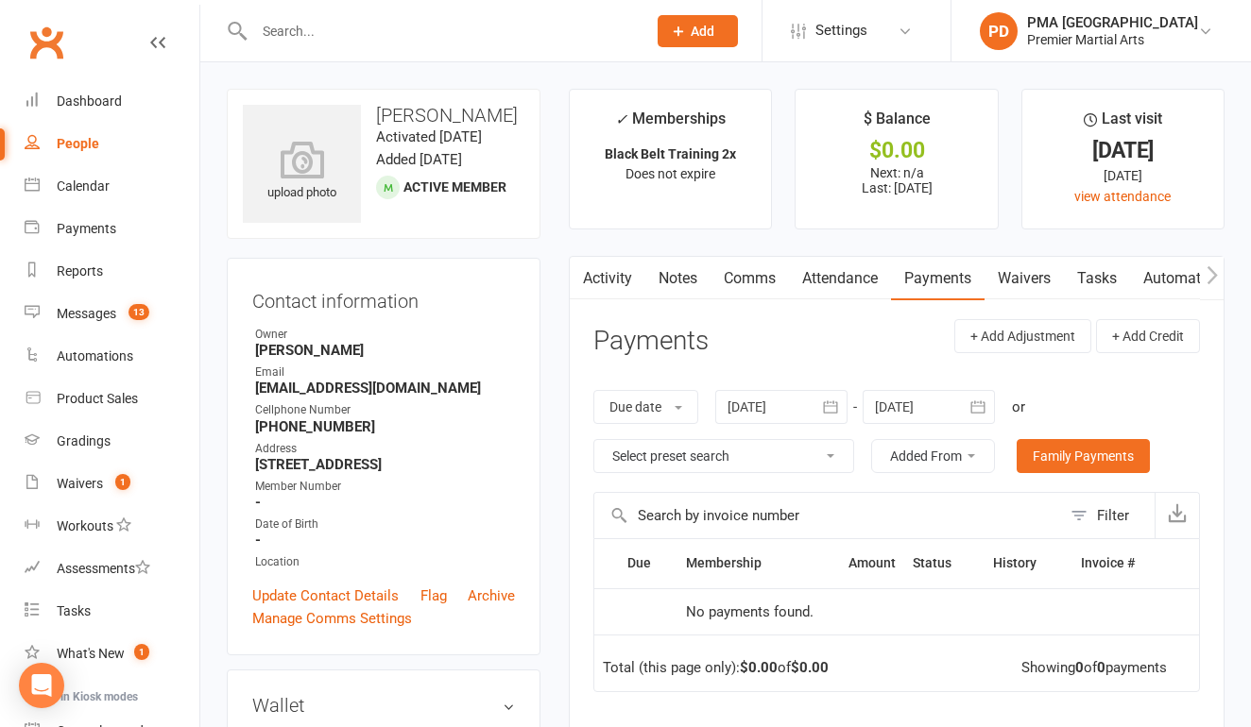 Image resolution: width=1251 pixels, height=727 pixels. Describe the element at coordinates (1022, 336) in the screenshot. I see `button: + Add Adjustment` at that location.